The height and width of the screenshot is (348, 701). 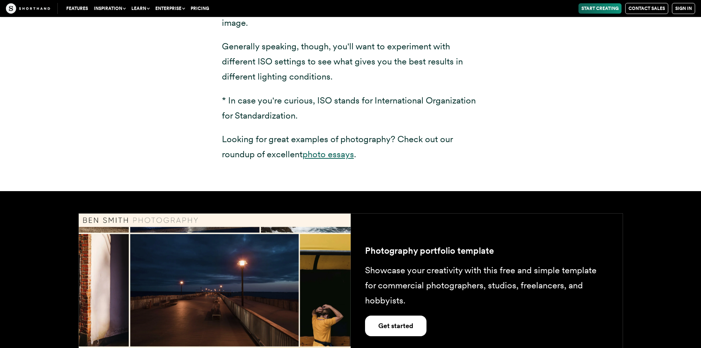 I want to click on a: photo essays, so click(x=328, y=154).